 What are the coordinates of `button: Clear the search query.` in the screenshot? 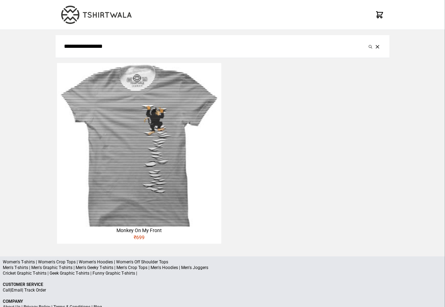 It's located at (378, 46).